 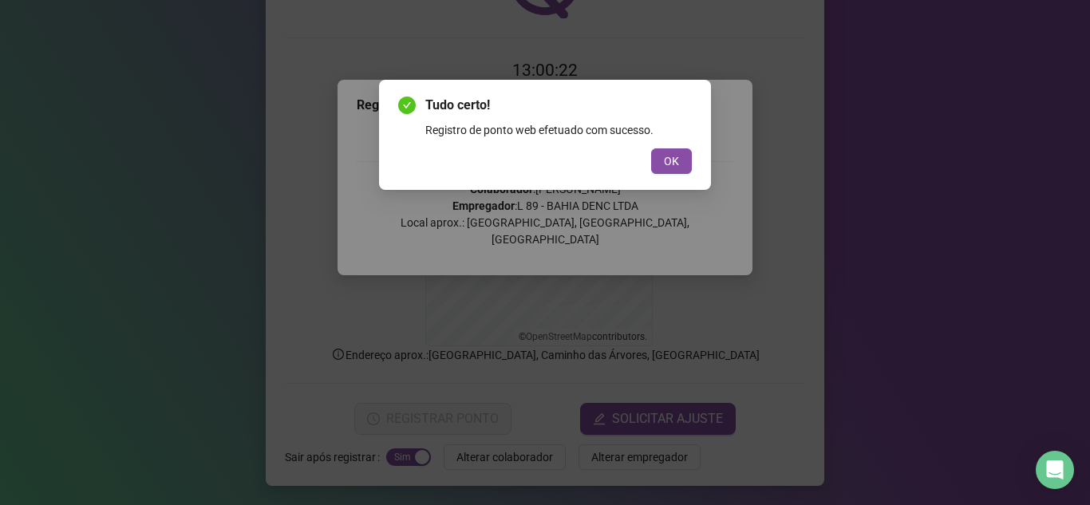 What do you see at coordinates (671, 161) in the screenshot?
I see `button: OK` at bounding box center [671, 161].